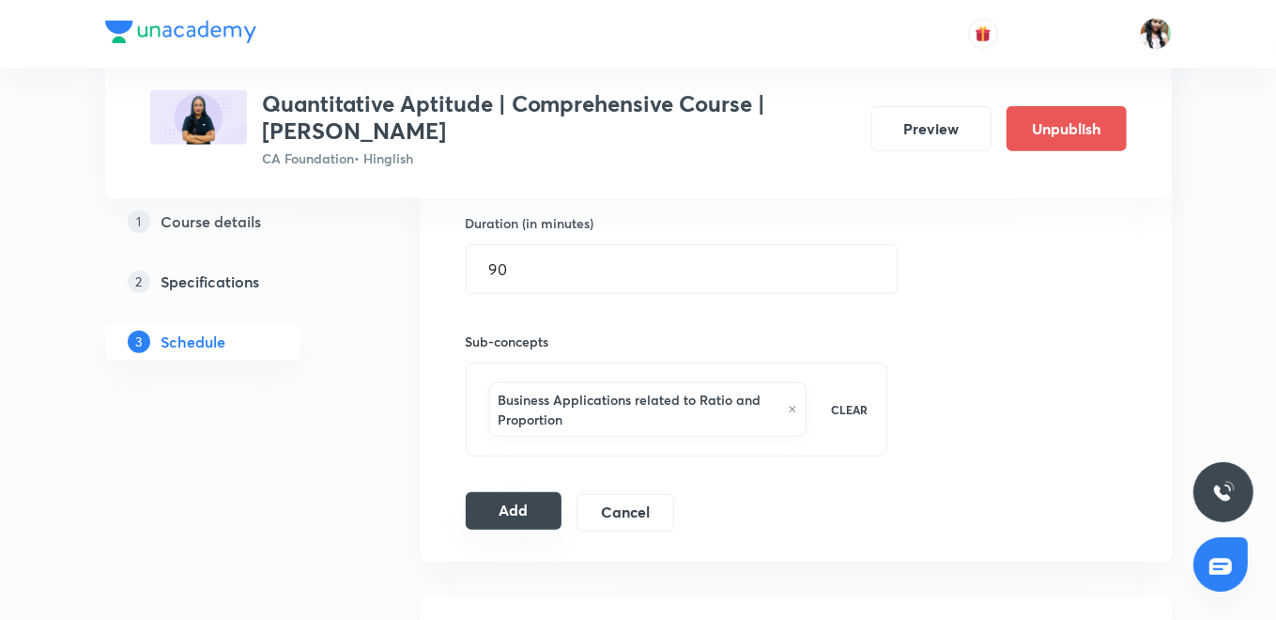 This screenshot has height=620, width=1276. What do you see at coordinates (1067, 129) in the screenshot?
I see `button: Unpublish` at bounding box center [1067, 129].